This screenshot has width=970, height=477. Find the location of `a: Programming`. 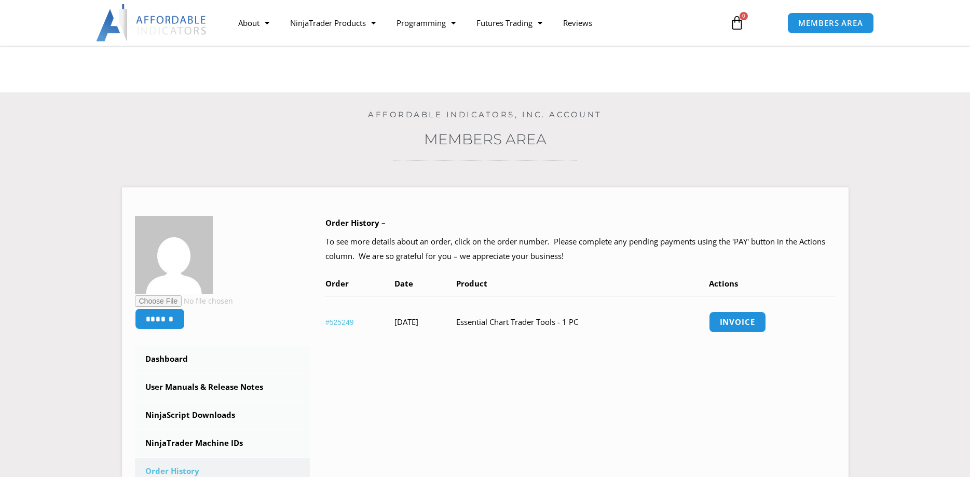

a: Programming is located at coordinates (426, 23).